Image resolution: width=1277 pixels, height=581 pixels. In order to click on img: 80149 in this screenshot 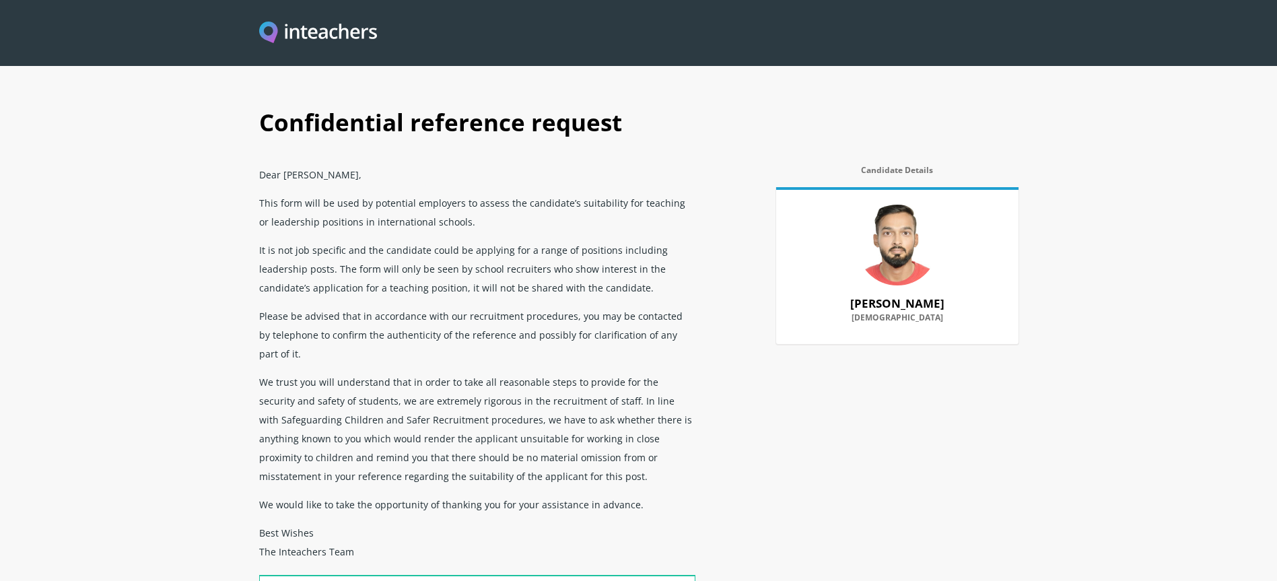, I will do `click(897, 245)`.